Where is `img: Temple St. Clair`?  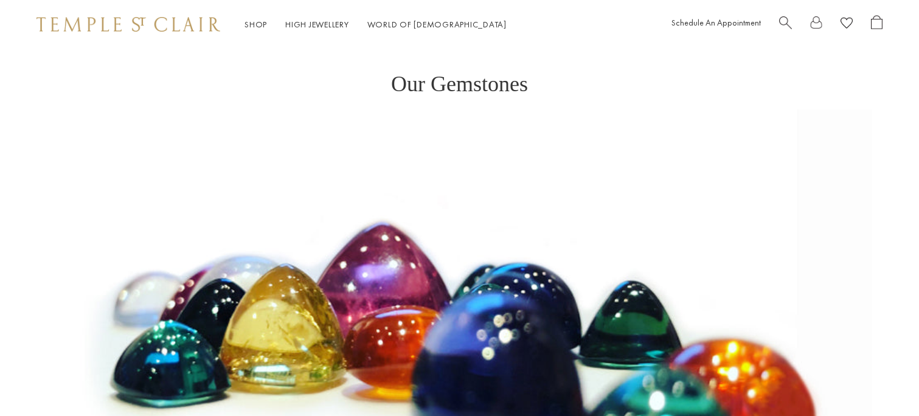 img: Temple St. Clair is located at coordinates (128, 24).